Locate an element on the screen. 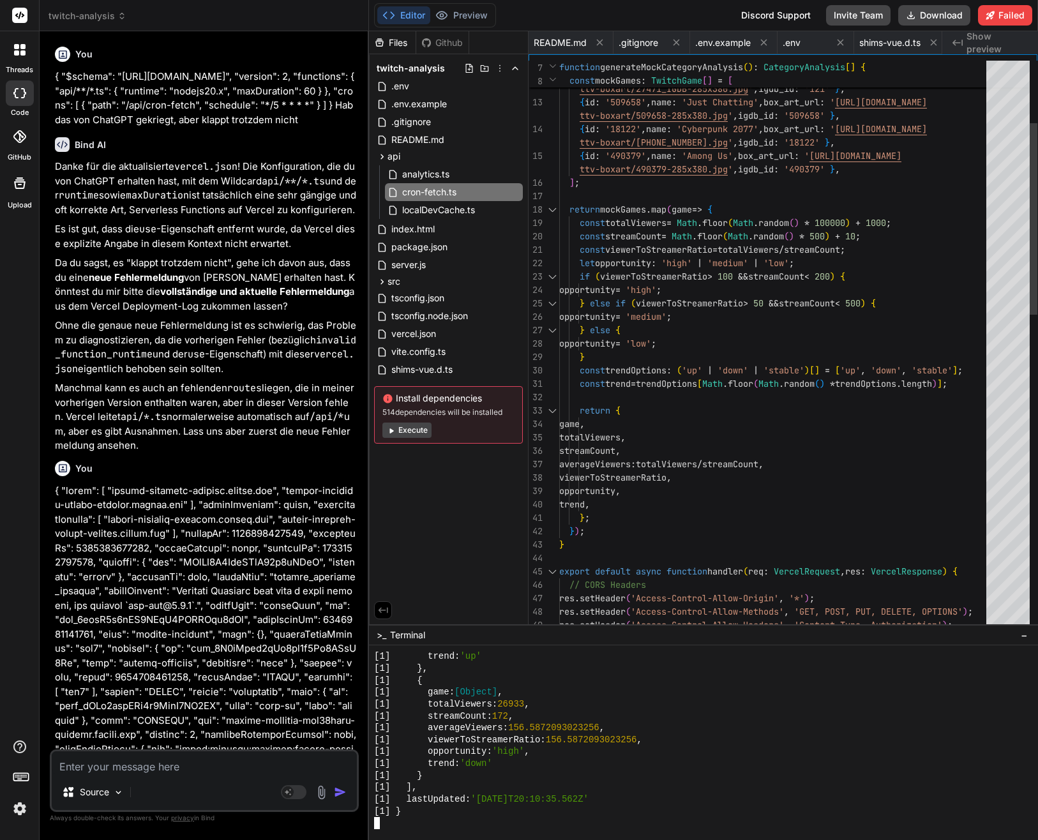  span: mockGames is located at coordinates (618, 80).